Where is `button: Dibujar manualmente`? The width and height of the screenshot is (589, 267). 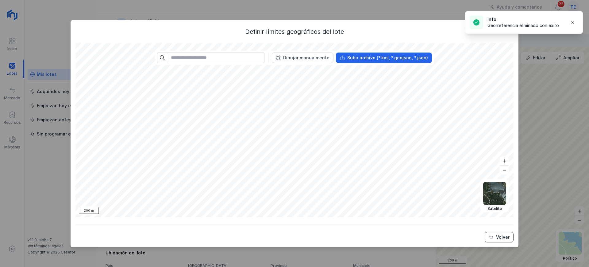 button: Dibujar manualmente is located at coordinates (302, 58).